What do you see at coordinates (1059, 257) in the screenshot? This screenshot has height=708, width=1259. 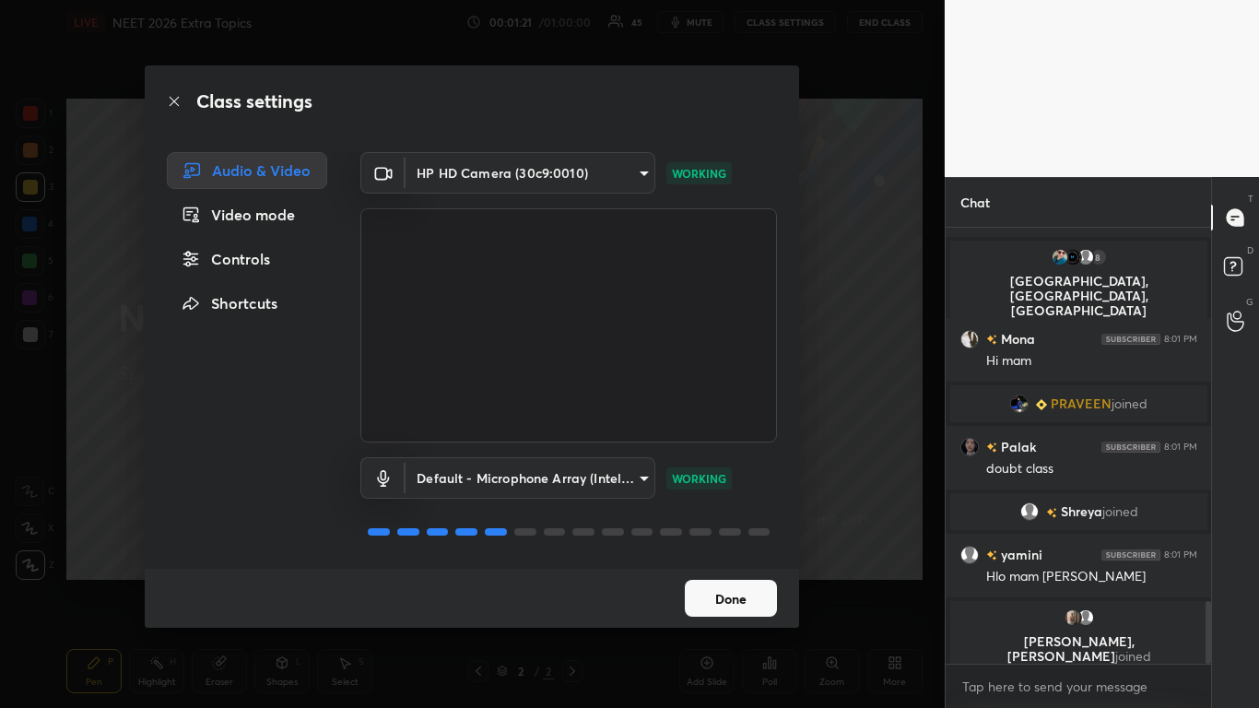 I see `img: 33fa19897d3447898d1e49e532dba46b.jpg` at bounding box center [1059, 257].